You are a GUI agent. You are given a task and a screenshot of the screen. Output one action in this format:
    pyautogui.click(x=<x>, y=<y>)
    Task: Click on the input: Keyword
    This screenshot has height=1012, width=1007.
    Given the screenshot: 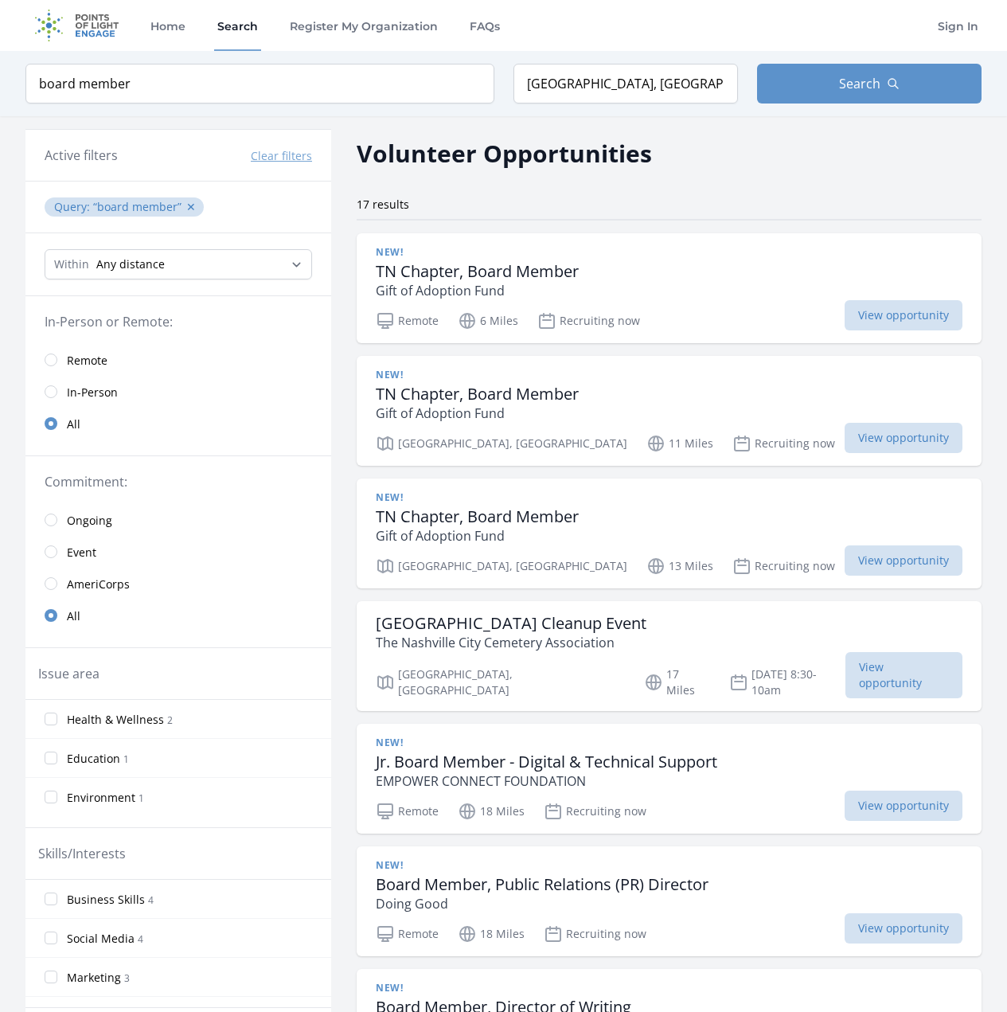 What is the action you would take?
    pyautogui.click(x=260, y=84)
    